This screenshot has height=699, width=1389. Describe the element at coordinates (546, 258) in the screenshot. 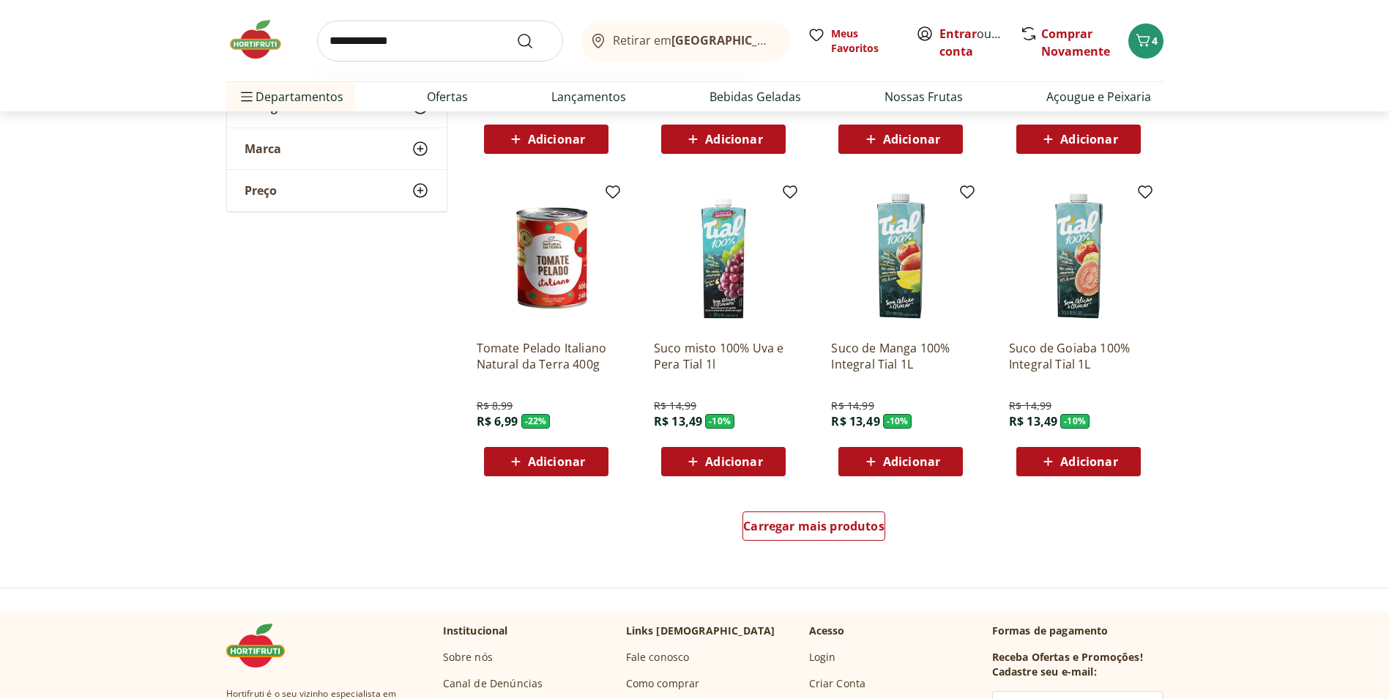

I see `img: Tomate Pelado Italiano Natural da Terra 400g` at that location.